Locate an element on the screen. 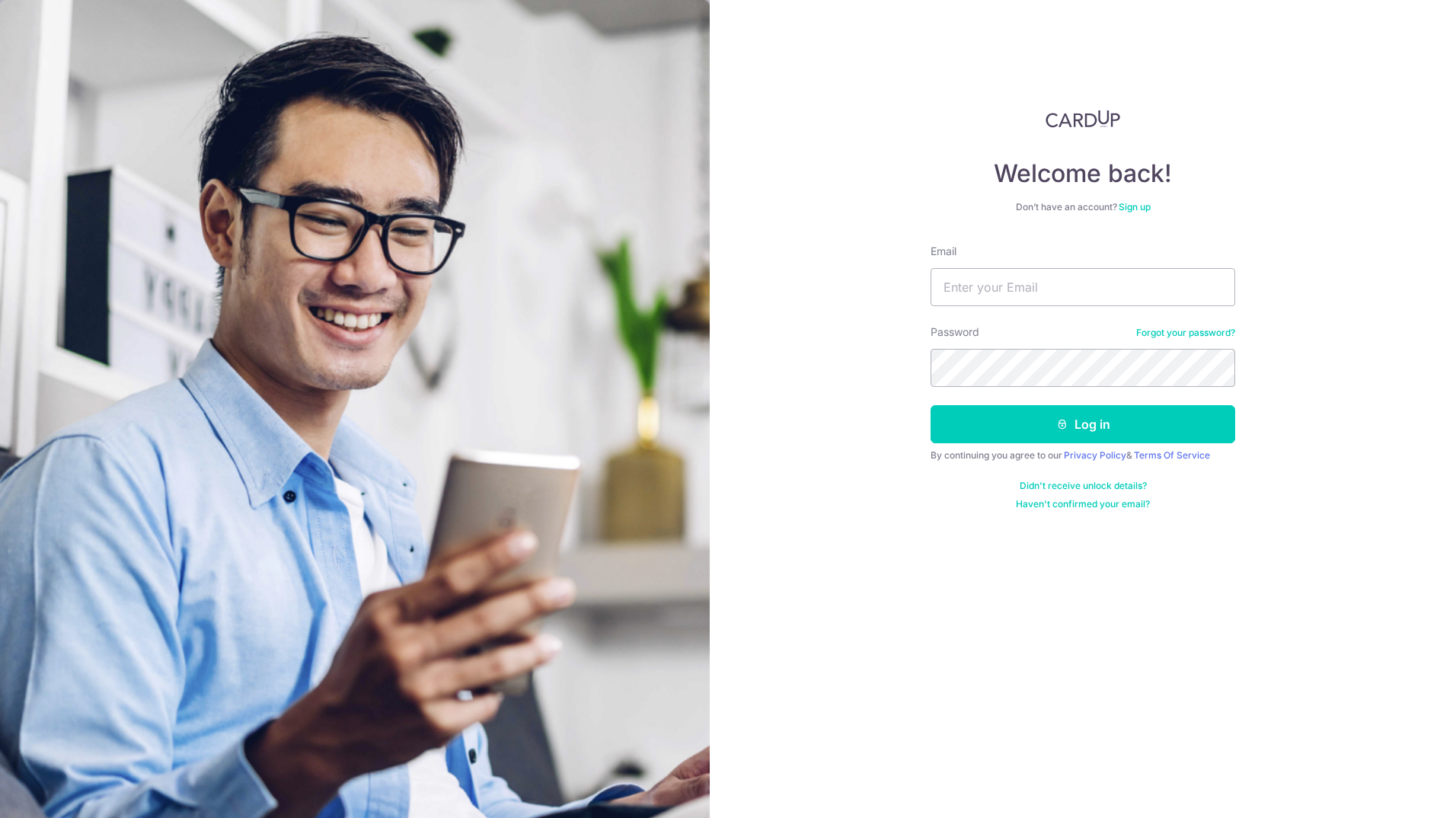 The image size is (1456, 818). label: Email is located at coordinates (944, 252).